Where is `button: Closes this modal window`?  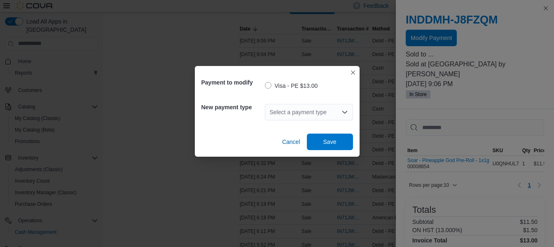 button: Closes this modal window is located at coordinates (353, 73).